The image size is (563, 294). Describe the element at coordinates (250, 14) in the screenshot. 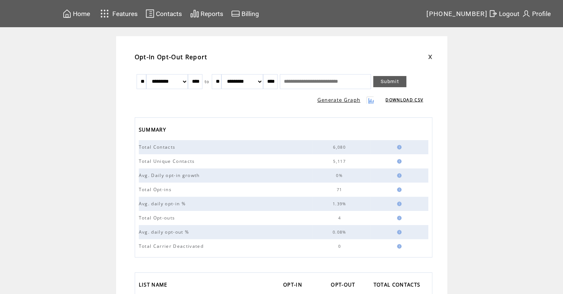

I see `span: Billing` at that location.